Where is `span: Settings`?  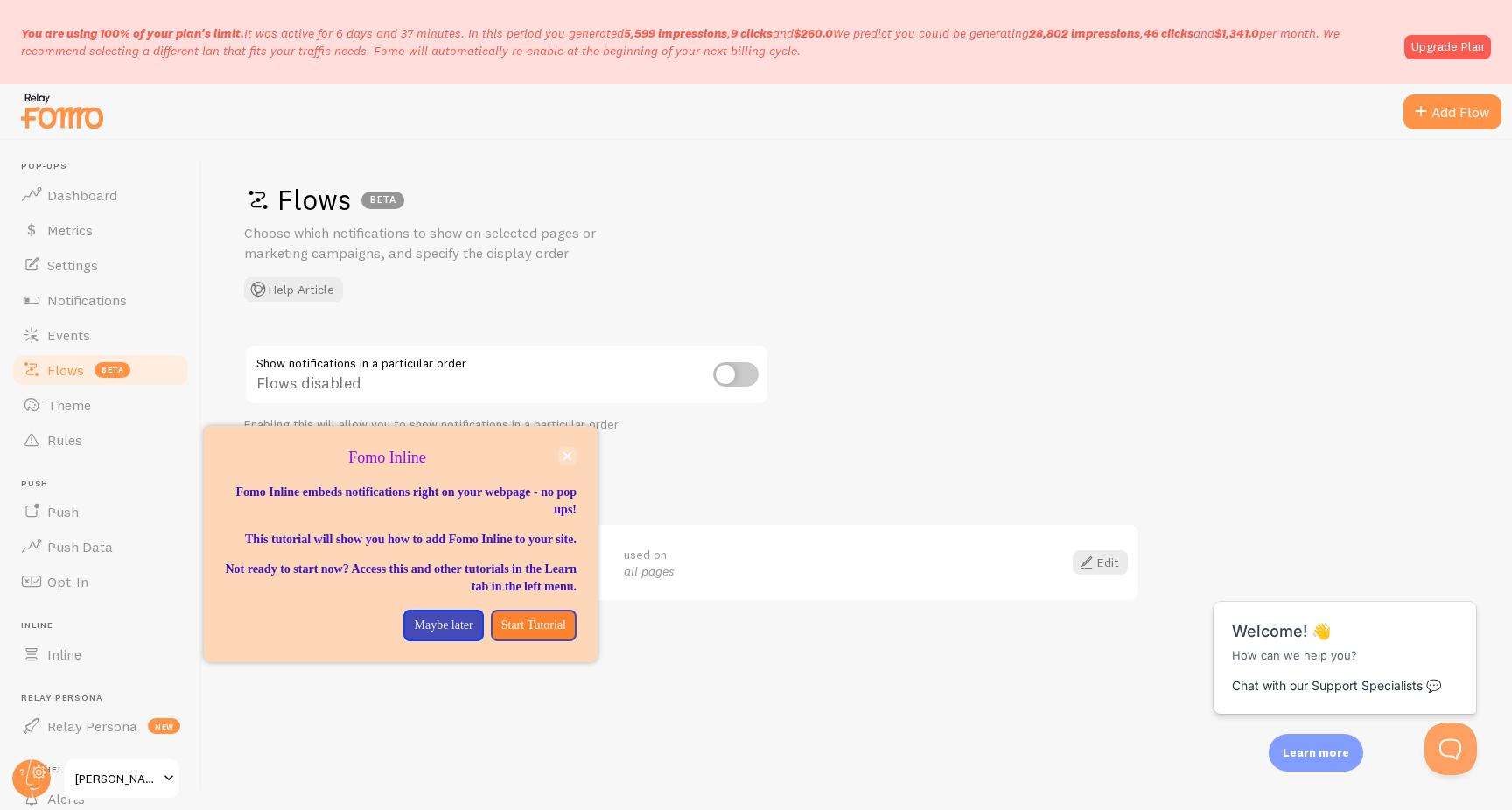 span: Settings is located at coordinates (73, 265).